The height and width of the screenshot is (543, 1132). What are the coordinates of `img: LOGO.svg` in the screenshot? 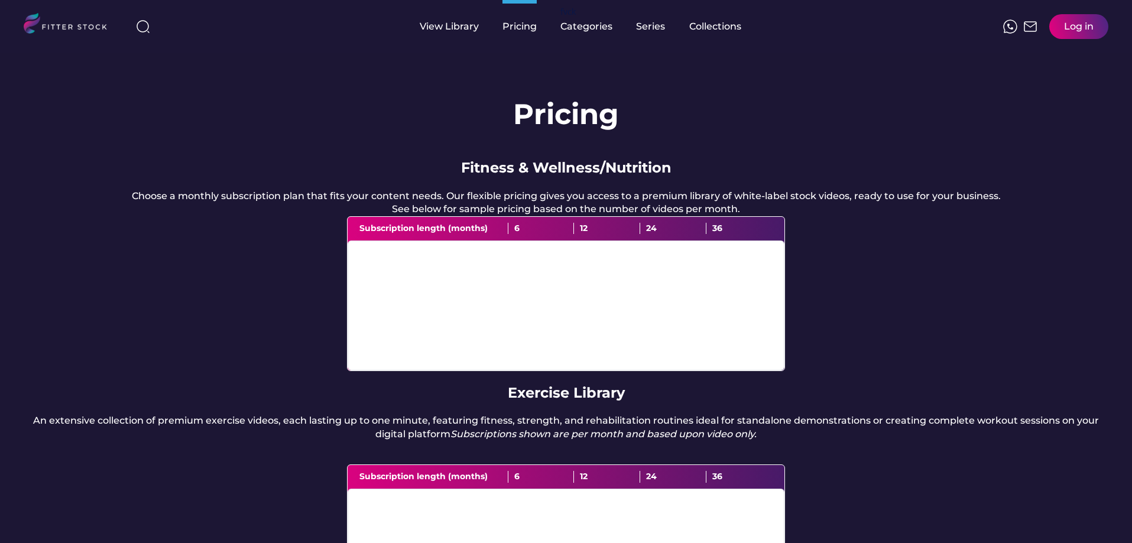 It's located at (70, 25).